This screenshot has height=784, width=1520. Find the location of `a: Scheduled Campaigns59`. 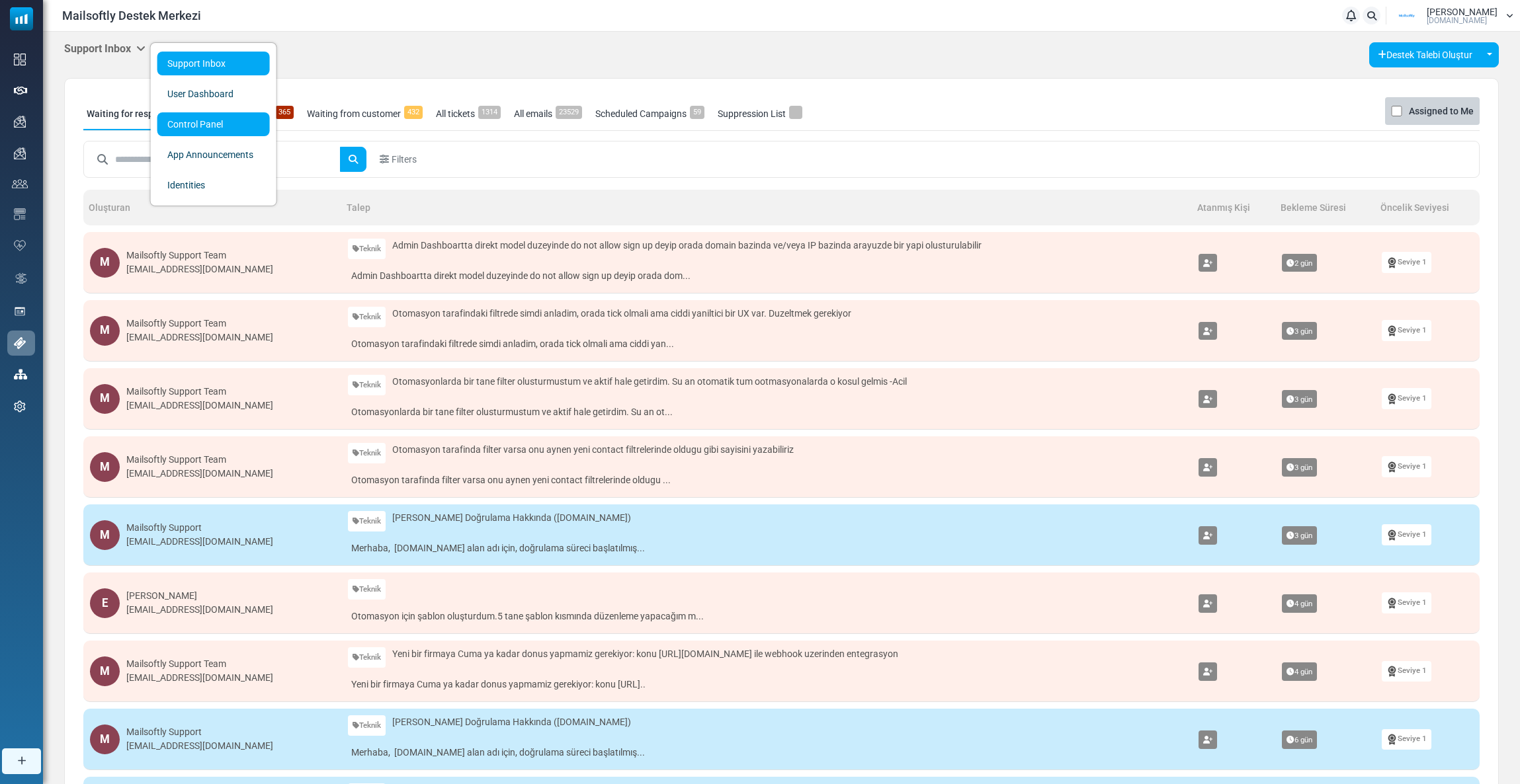

a: Scheduled Campaigns59 is located at coordinates (650, 114).